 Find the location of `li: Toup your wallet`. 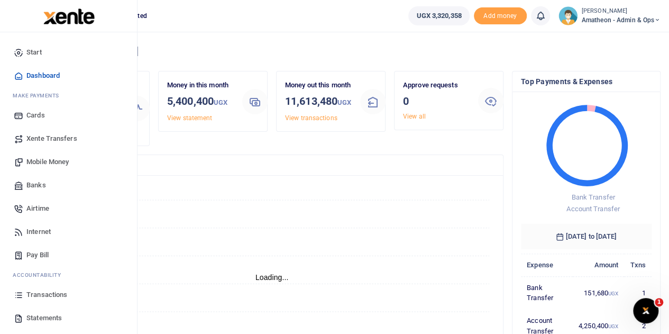

li: Toup your wallet is located at coordinates (500, 16).